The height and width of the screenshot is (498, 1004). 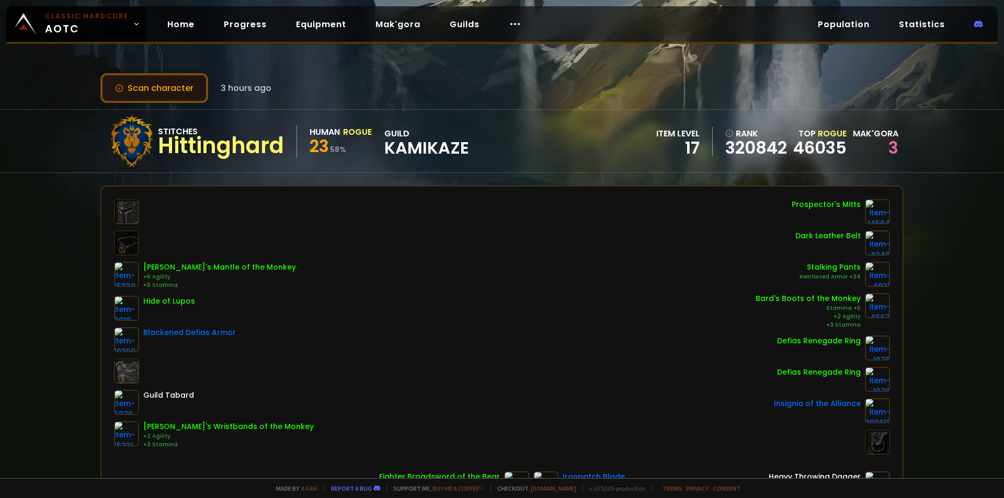 I want to click on a: Privacy, so click(x=697, y=488).